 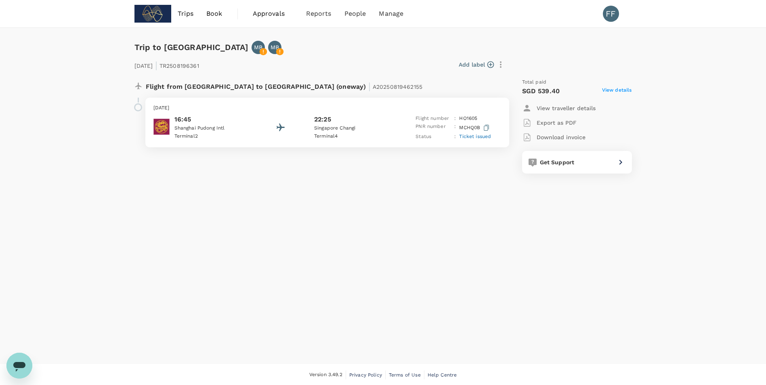 I want to click on button: Add label, so click(x=476, y=65).